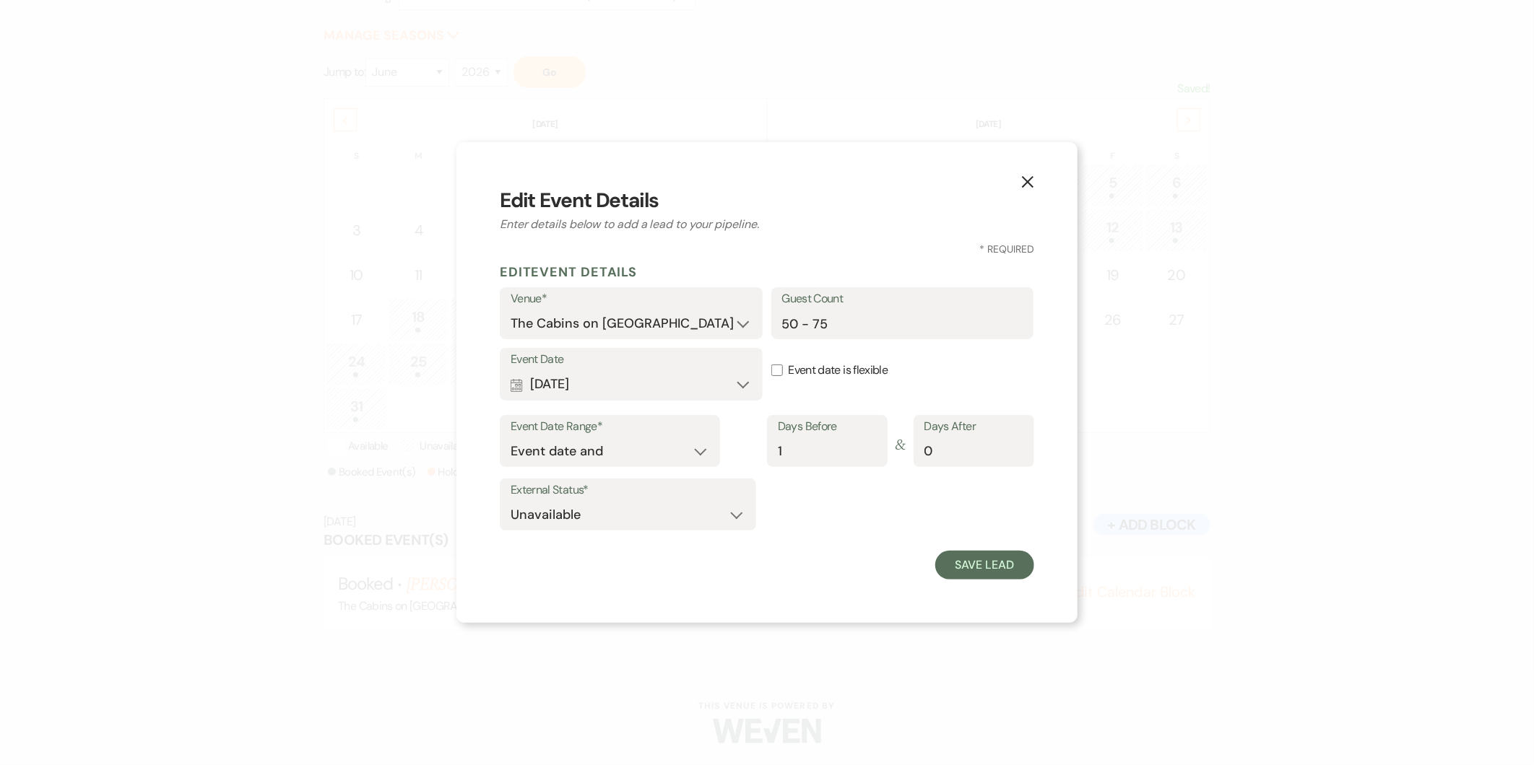  I want to click on label: Event Date Range*, so click(609, 427).